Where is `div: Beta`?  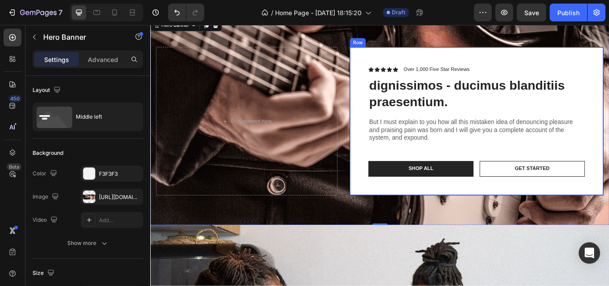 div: Beta is located at coordinates (14, 167).